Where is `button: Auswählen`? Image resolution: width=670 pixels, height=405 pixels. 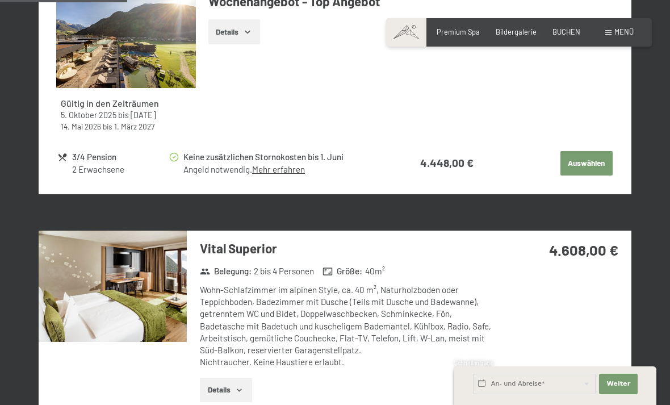 button: Auswählen is located at coordinates (586, 164).